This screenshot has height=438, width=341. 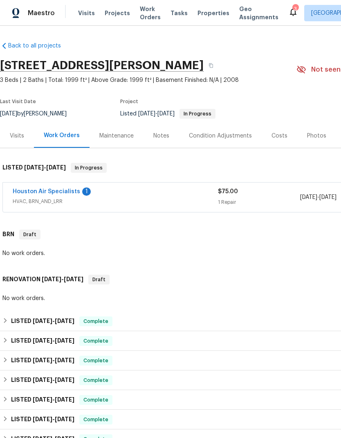 I want to click on div: 3, so click(x=295, y=9).